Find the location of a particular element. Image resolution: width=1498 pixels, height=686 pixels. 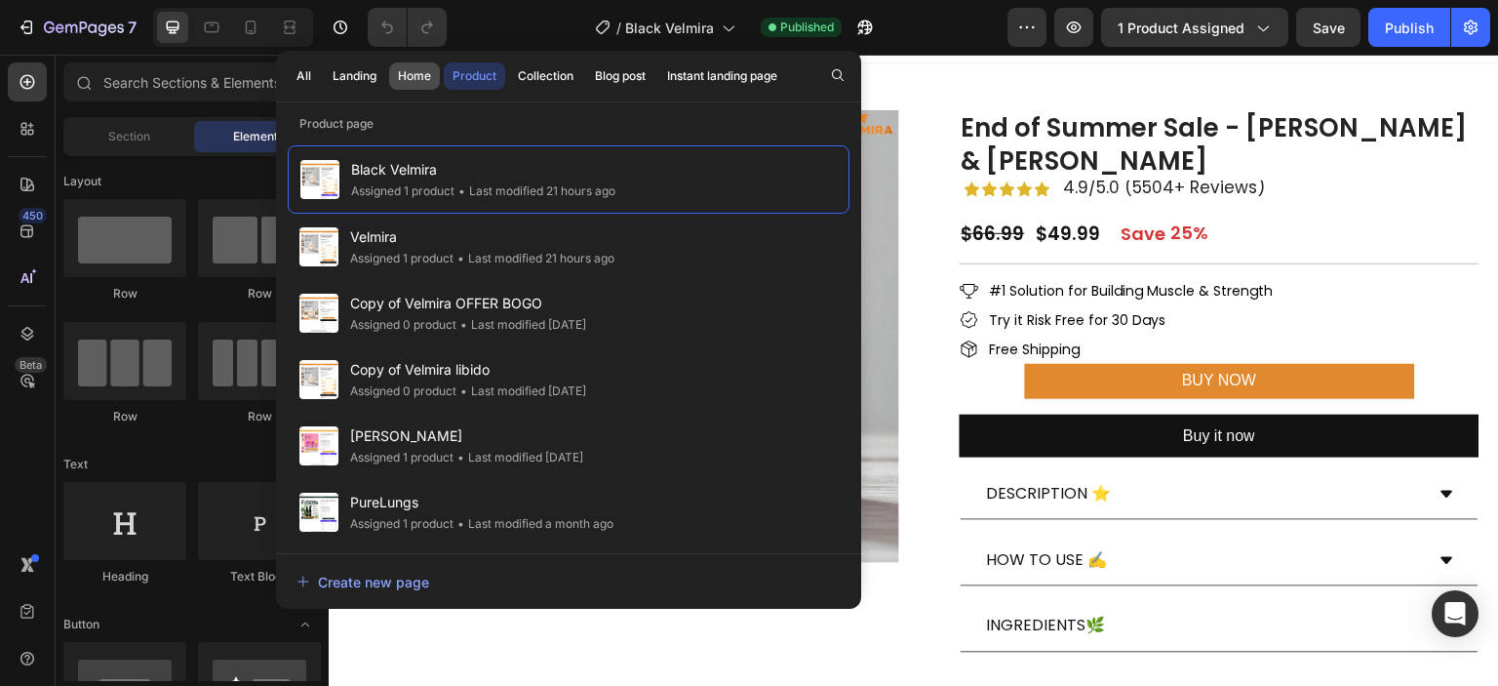

span: Copy of Velmira OFFER BOGO is located at coordinates (468, 303).